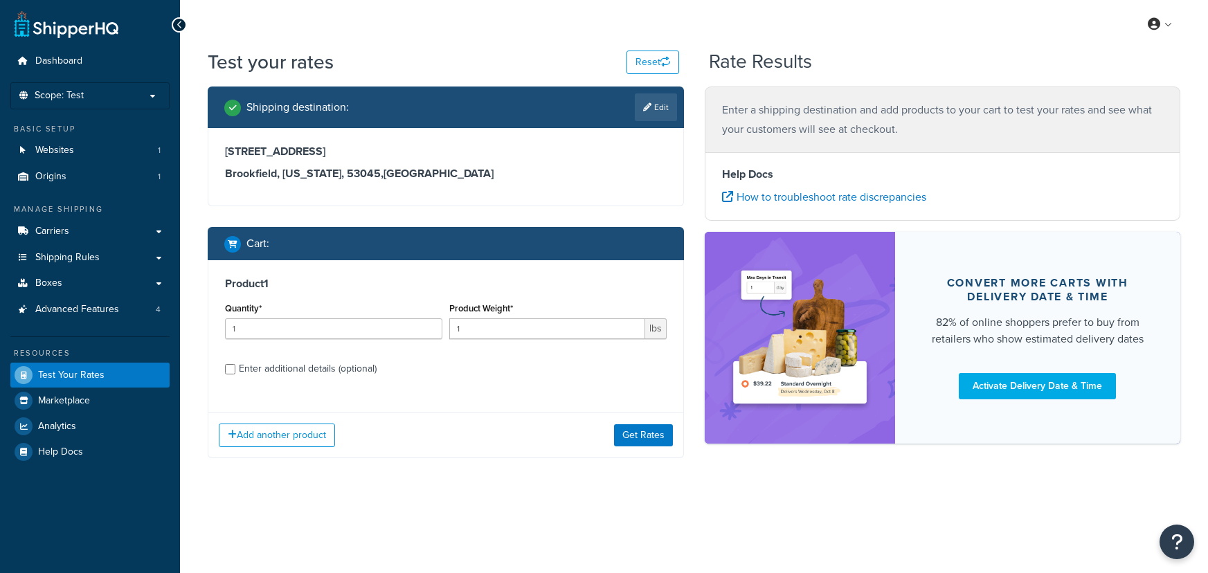 This screenshot has width=1208, height=573. What do you see at coordinates (90, 129) in the screenshot?
I see `div: Basic Setup` at bounding box center [90, 129].